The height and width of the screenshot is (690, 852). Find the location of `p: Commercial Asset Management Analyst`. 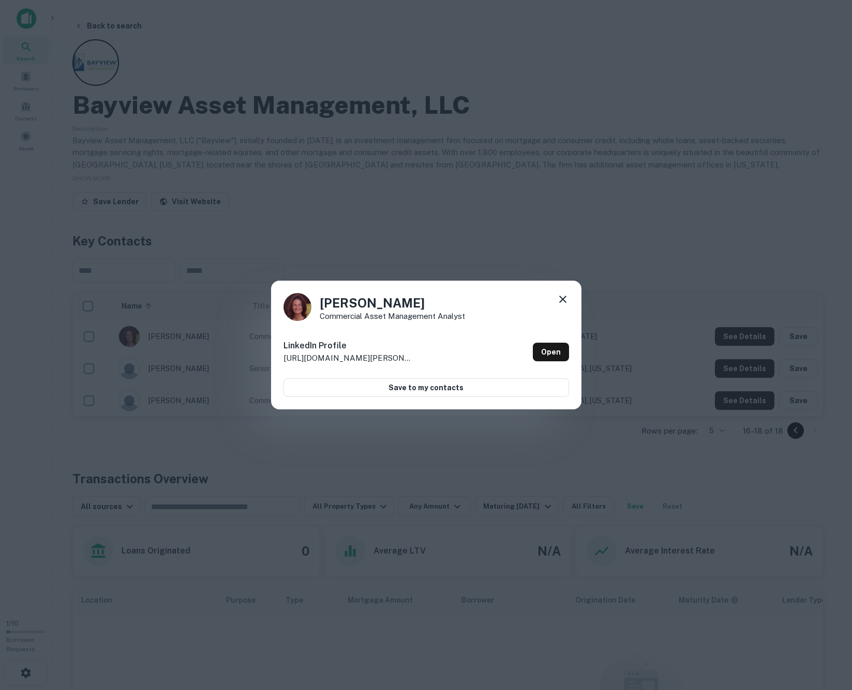

p: Commercial Asset Management Analyst is located at coordinates (392, 316).